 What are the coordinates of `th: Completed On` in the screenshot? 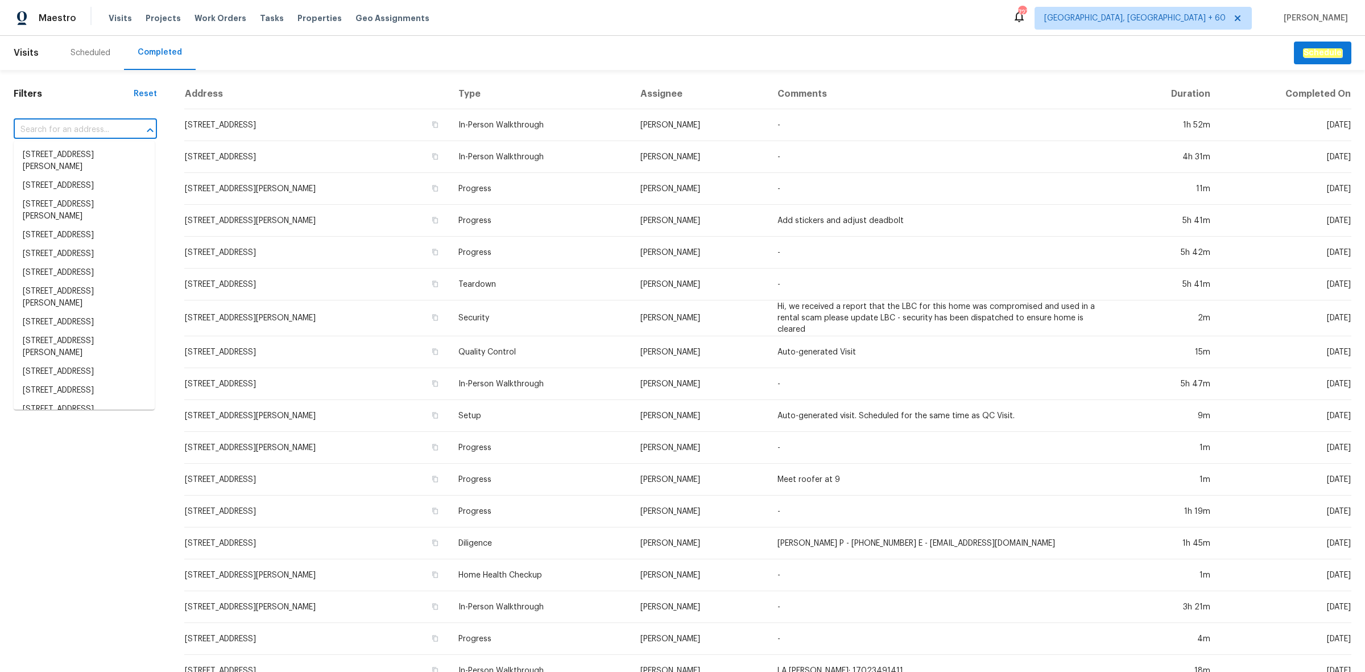 It's located at (1286, 94).